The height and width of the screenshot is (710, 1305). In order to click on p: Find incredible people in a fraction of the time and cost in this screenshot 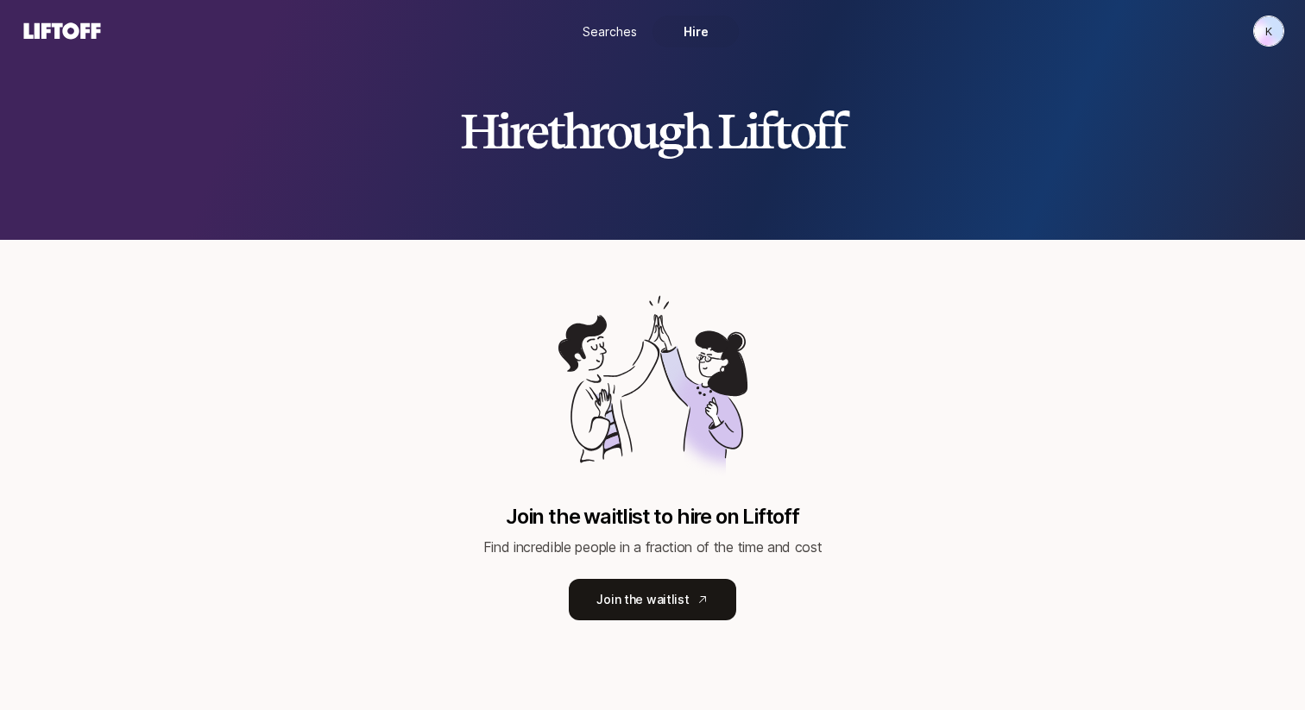, I will do `click(652, 547)`.